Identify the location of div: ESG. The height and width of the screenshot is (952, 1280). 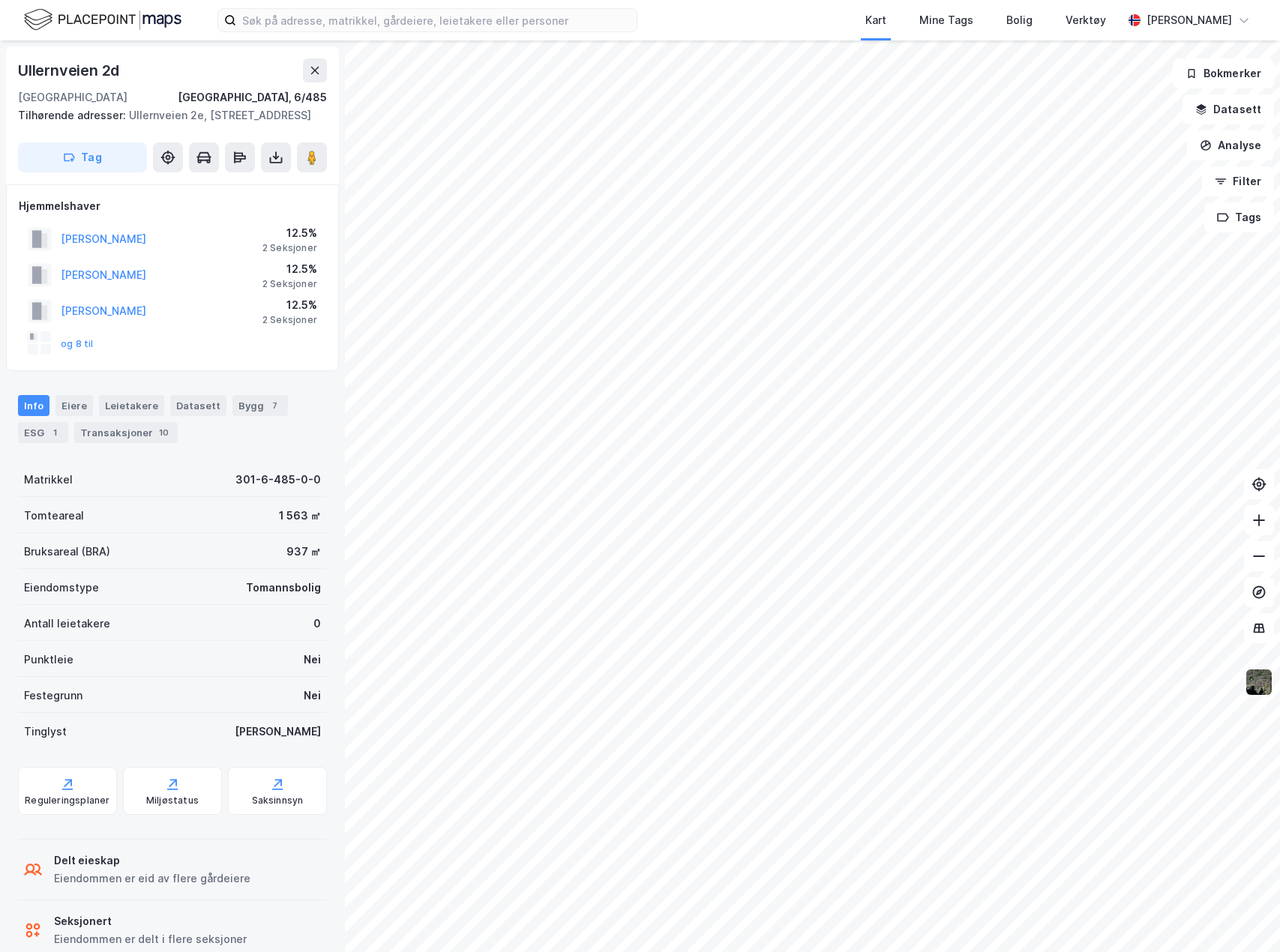
(43, 433).